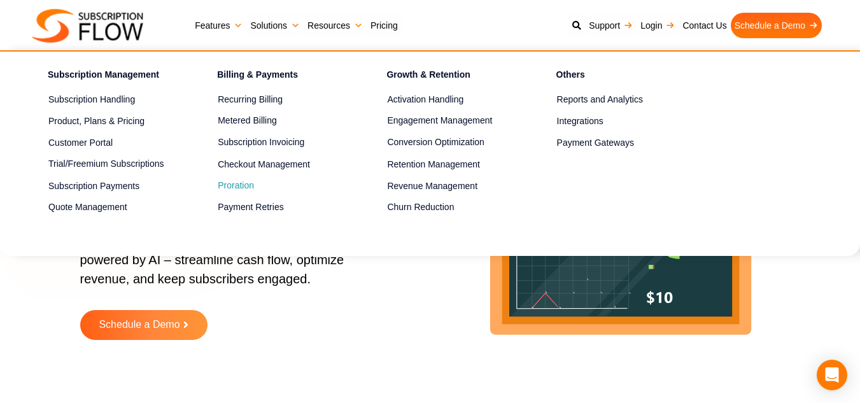  What do you see at coordinates (335, 25) in the screenshot?
I see `a: Resources` at bounding box center [335, 25].